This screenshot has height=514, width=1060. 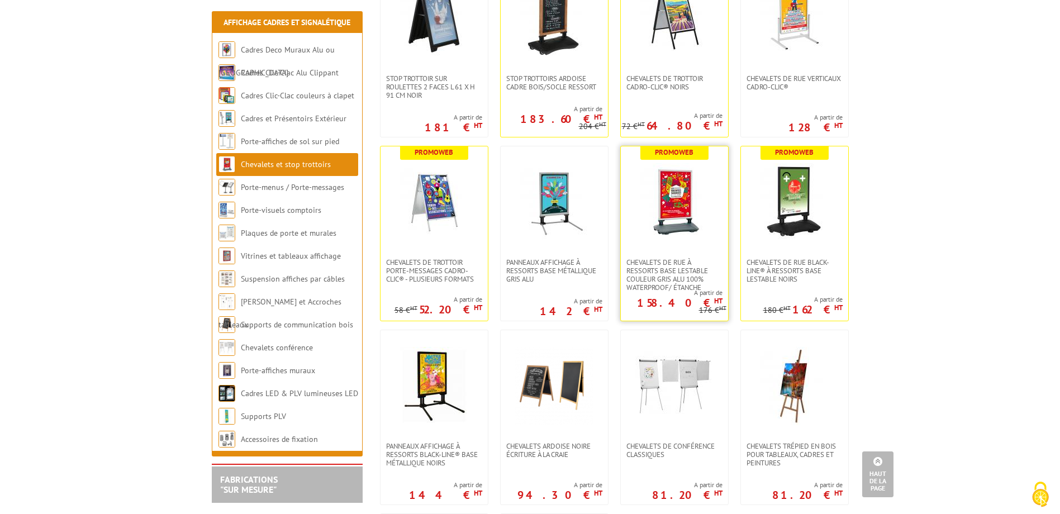 What do you see at coordinates (712, 310) in the screenshot?
I see `p: 176 €` at bounding box center [712, 310].